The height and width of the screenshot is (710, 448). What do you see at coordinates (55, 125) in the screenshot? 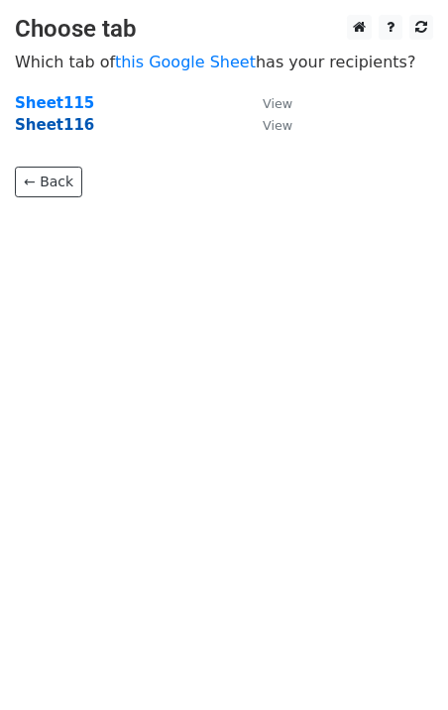
I see `strong: Sheet116` at bounding box center [55, 125].